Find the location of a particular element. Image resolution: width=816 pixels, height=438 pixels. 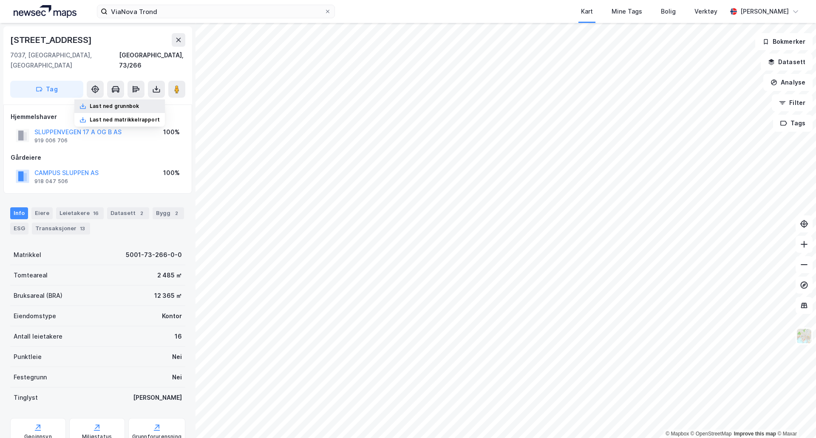

a: OpenStreetMap is located at coordinates (711, 434).